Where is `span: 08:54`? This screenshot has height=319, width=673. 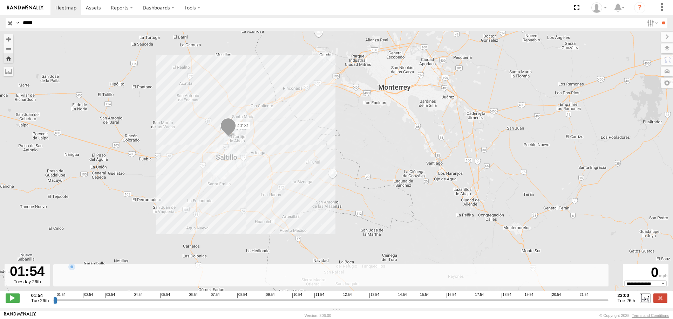
span: 08:54 is located at coordinates (242, 296).